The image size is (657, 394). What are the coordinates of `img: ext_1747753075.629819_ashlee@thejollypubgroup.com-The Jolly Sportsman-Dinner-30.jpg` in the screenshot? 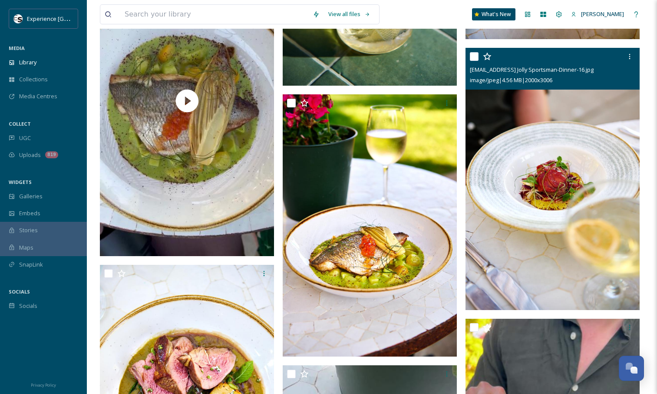 It's located at (370, 225).